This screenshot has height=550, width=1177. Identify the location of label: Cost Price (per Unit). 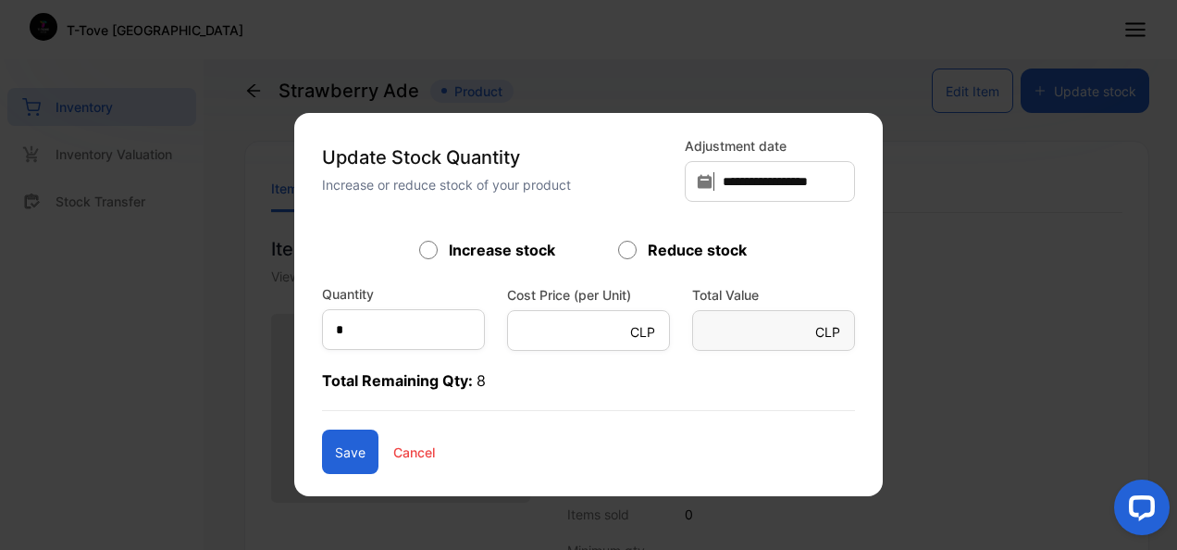
(588, 294).